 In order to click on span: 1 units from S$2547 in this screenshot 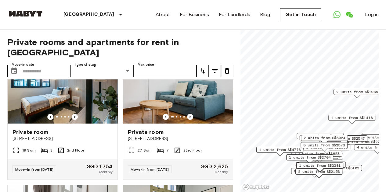, I will do `click(344, 139)`.